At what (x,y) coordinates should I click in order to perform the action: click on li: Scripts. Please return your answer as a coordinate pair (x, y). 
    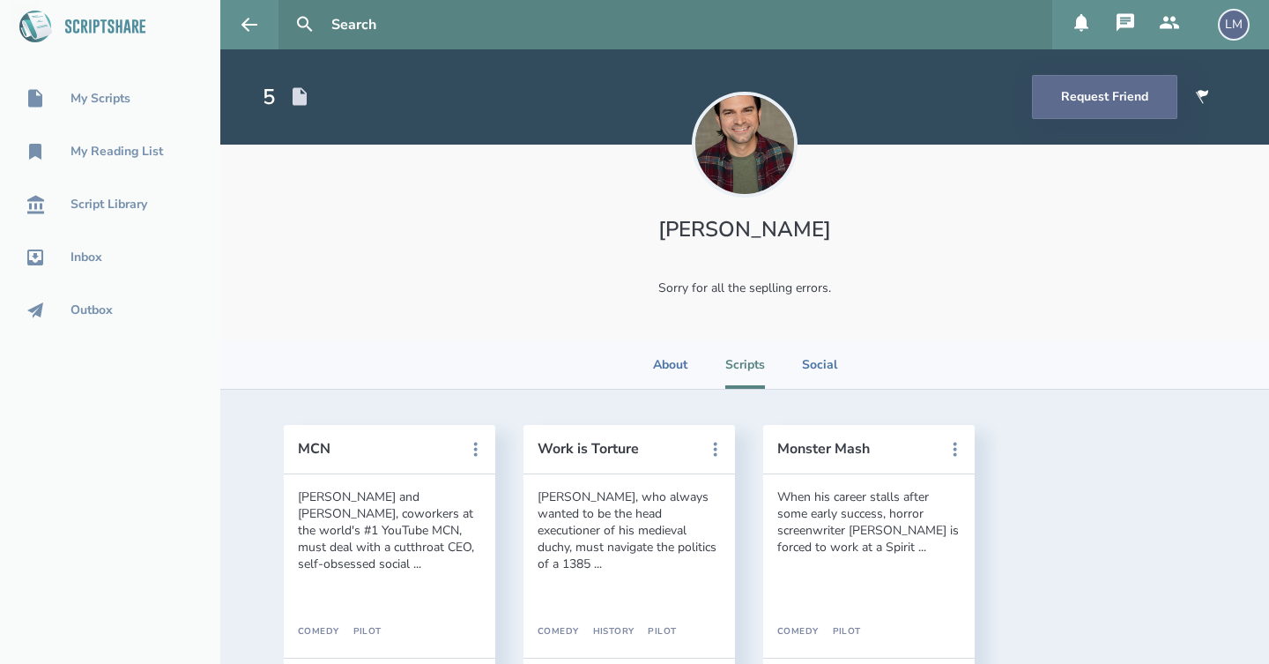
    Looking at the image, I should click on (745, 364).